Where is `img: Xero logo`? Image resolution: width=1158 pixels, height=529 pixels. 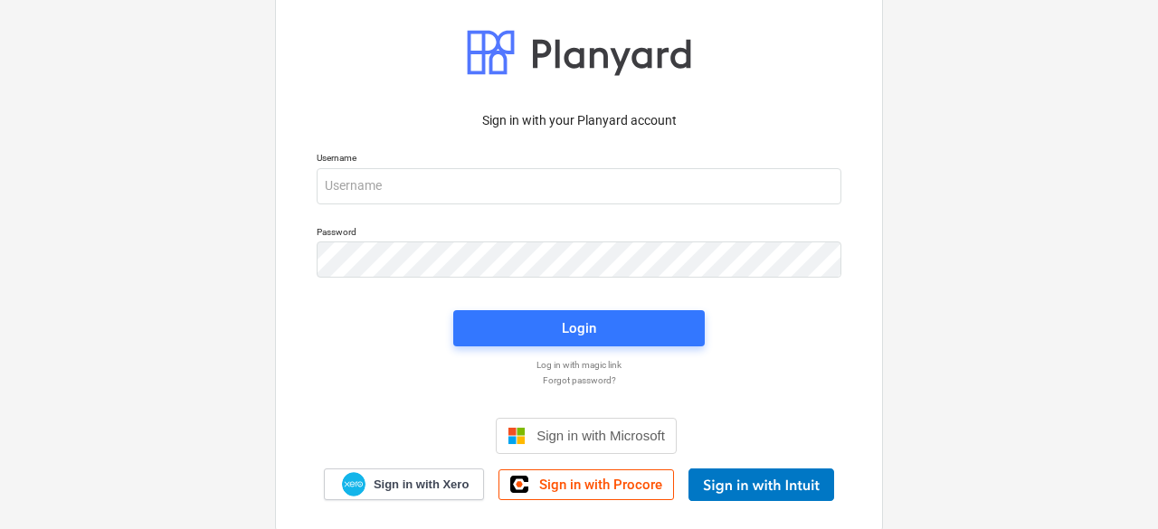 img: Xero logo is located at coordinates (354, 484).